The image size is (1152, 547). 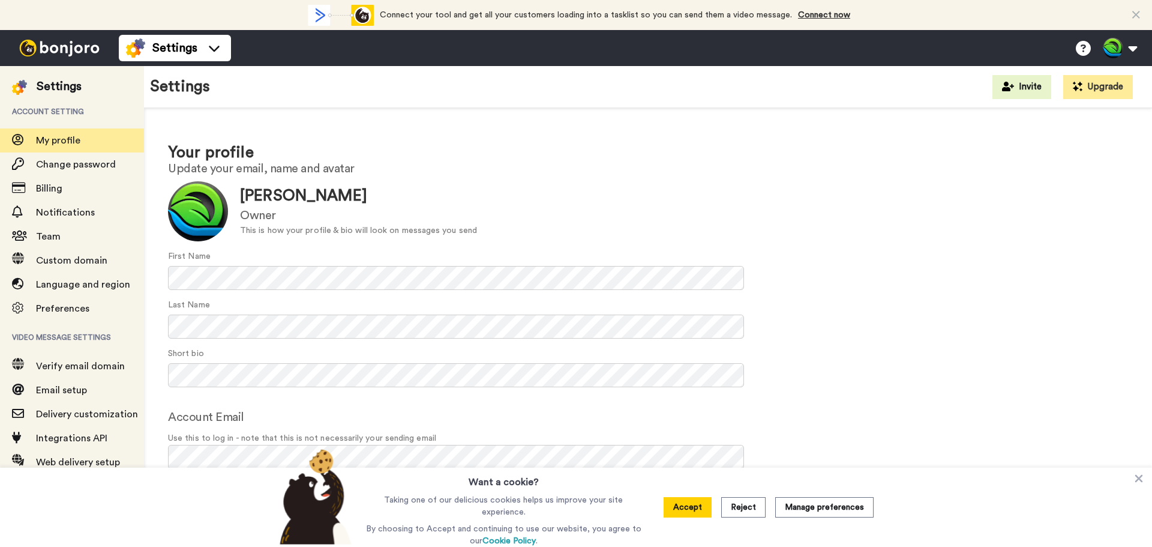 I want to click on div: Settings, so click(x=59, y=86).